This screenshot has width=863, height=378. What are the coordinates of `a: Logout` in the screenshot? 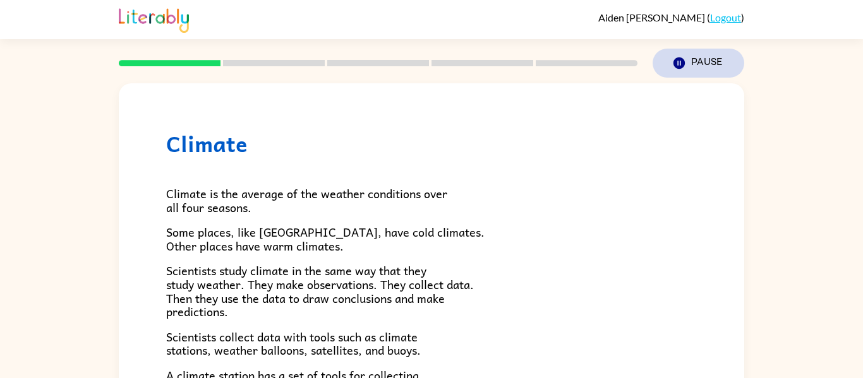 It's located at (725, 17).